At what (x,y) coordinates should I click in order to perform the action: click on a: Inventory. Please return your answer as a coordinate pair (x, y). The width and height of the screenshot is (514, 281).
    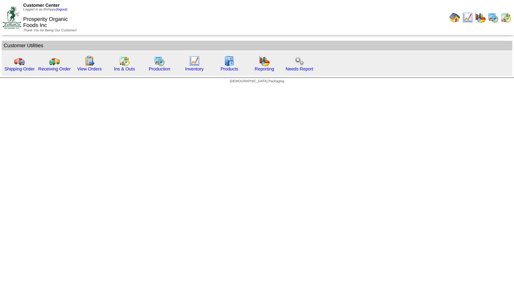
    Looking at the image, I should click on (194, 69).